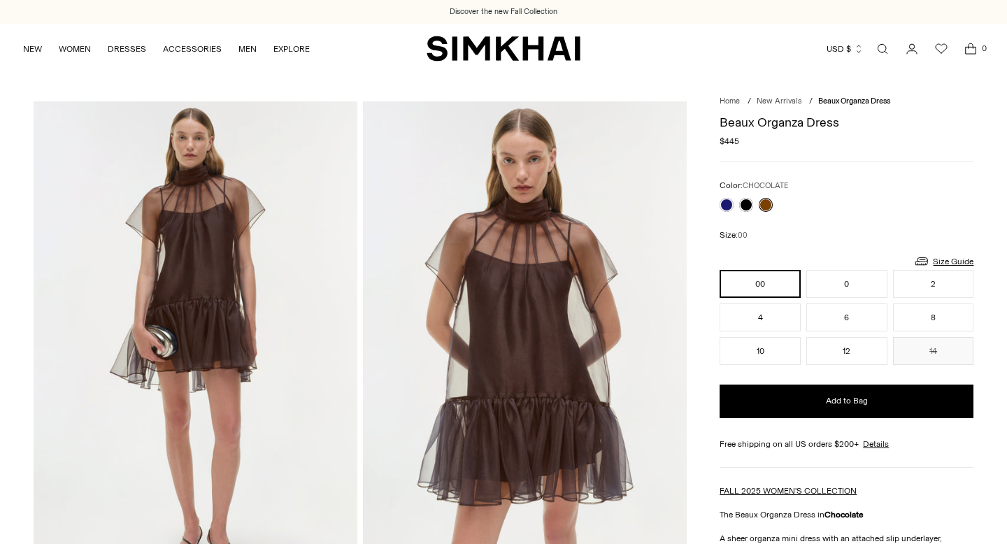 This screenshot has width=1007, height=544. What do you see at coordinates (846, 444) in the screenshot?
I see `div: Free shipping on all US orders $200+` at bounding box center [846, 444].